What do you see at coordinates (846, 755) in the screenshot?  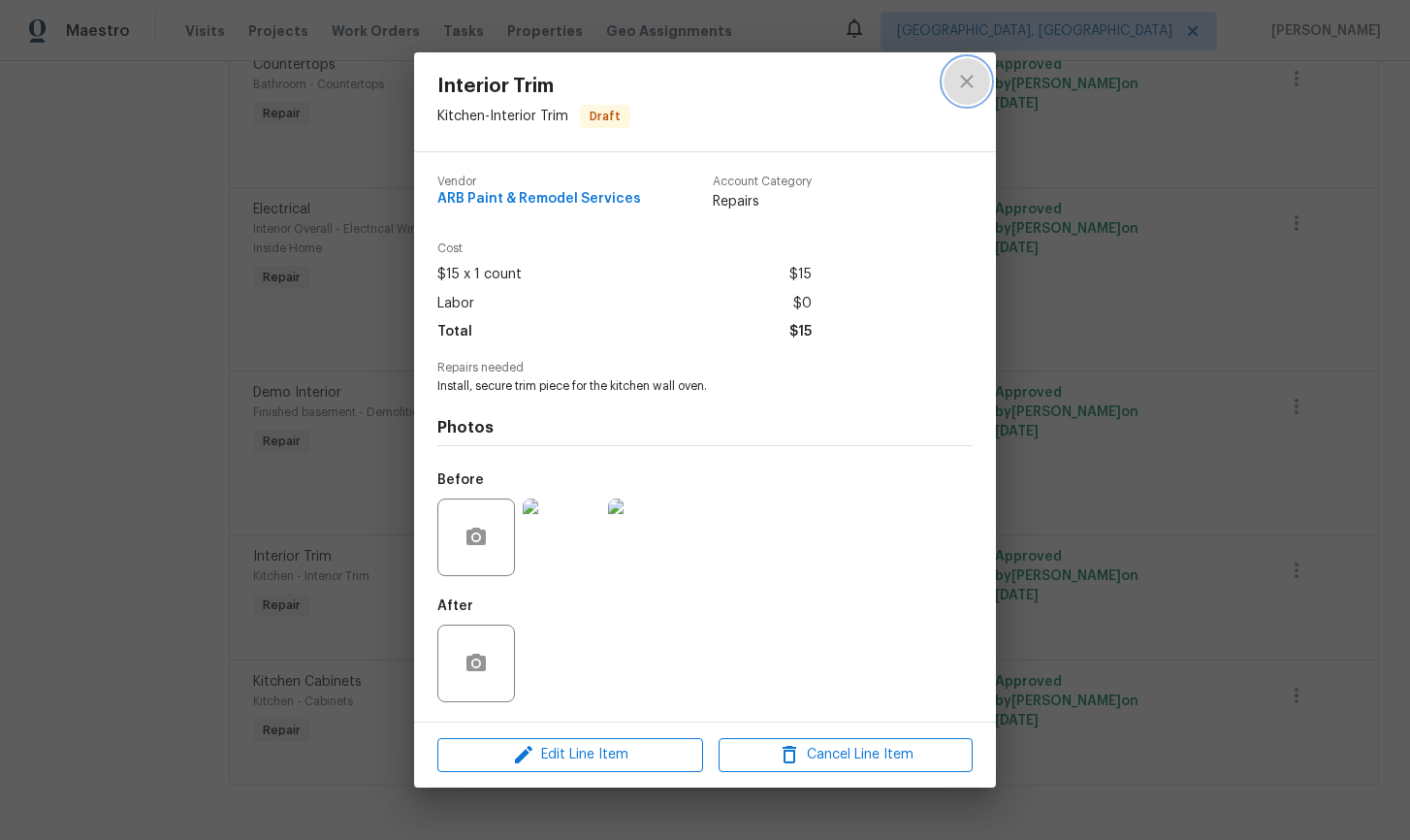 I see `span: Cancel Line Item` at bounding box center [846, 755].